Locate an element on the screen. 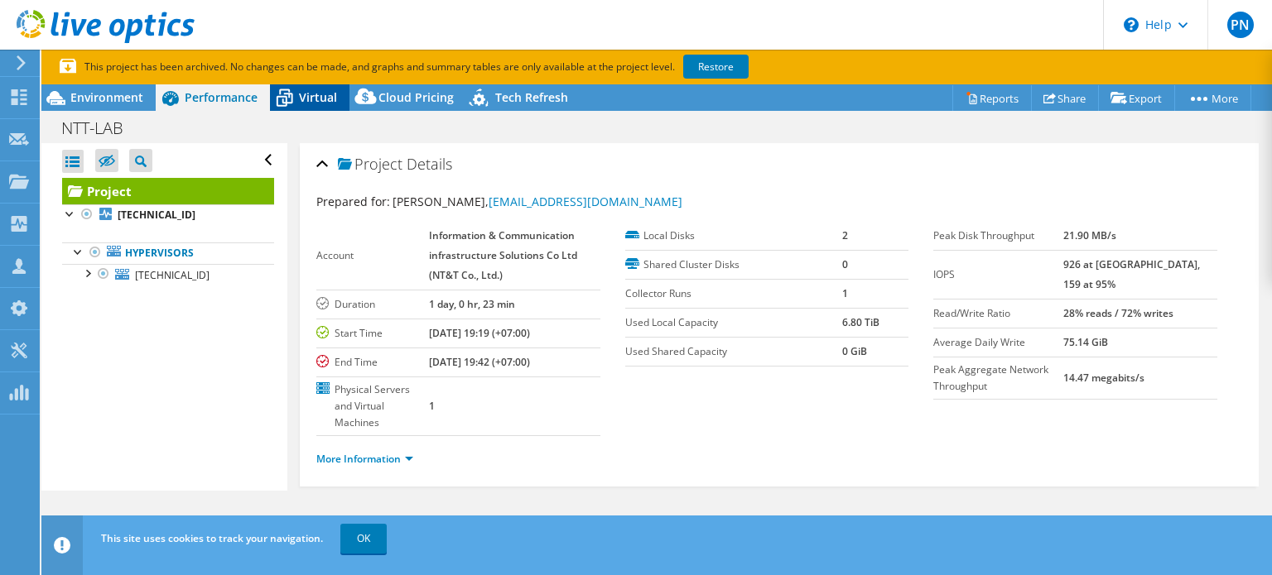  a: Project is located at coordinates (168, 191).